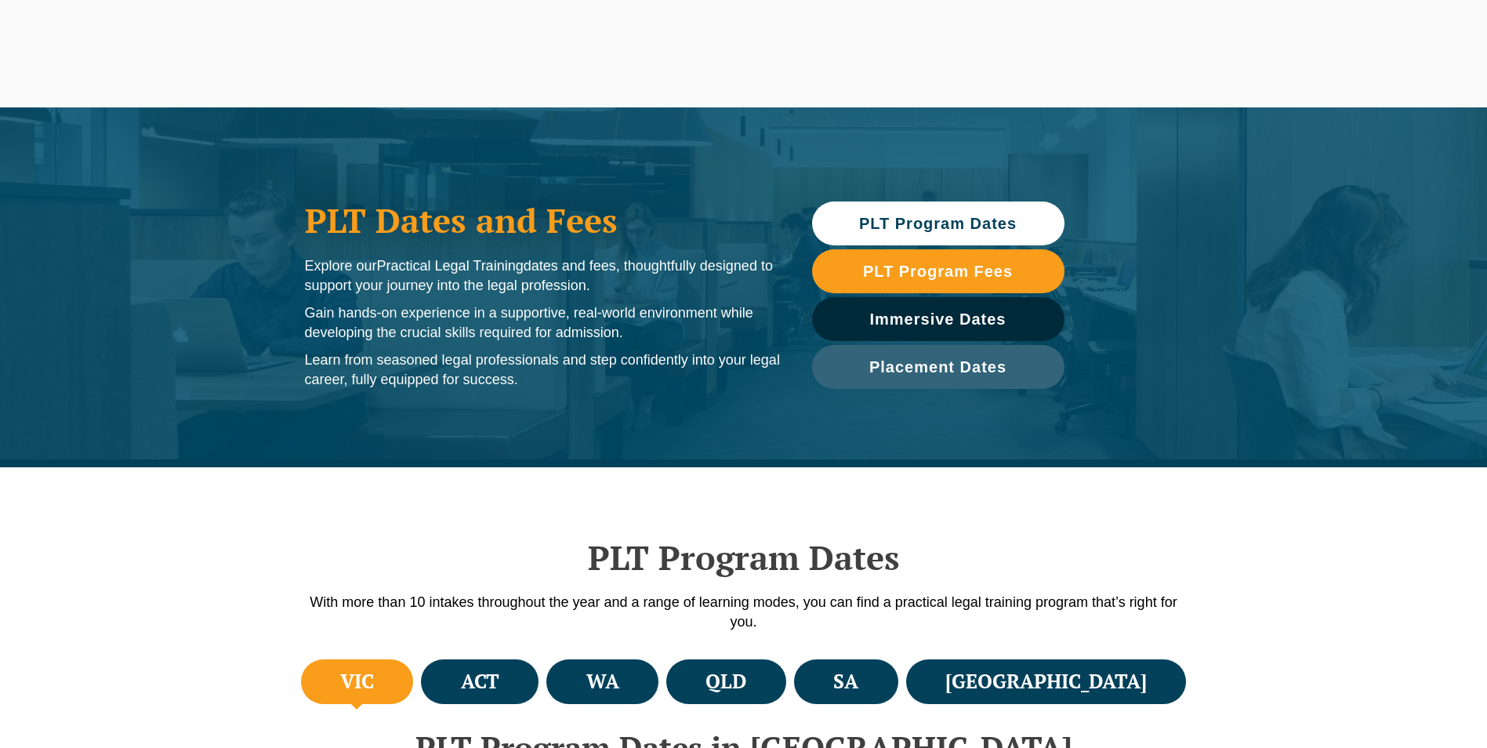 Image resolution: width=1487 pixels, height=748 pixels. I want to click on span: PLT Program Fees, so click(938, 271).